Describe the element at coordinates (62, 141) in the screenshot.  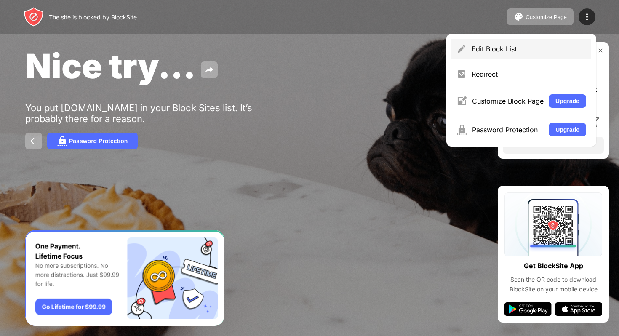
I see `img: password.svg` at that location.